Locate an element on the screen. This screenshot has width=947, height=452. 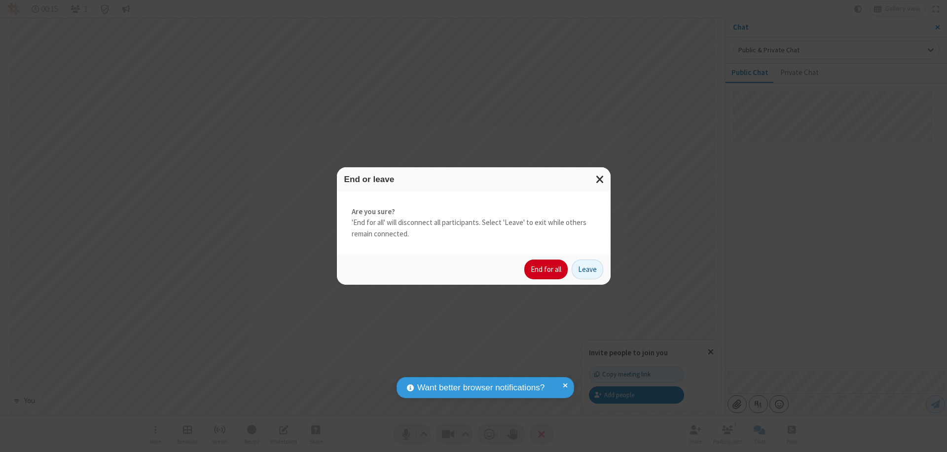
strong: Are you sure? is located at coordinates (474, 212).